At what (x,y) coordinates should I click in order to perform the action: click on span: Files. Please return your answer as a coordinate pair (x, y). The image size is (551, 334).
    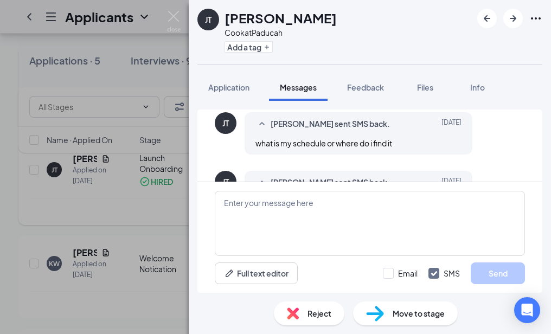
    Looking at the image, I should click on (426, 87).